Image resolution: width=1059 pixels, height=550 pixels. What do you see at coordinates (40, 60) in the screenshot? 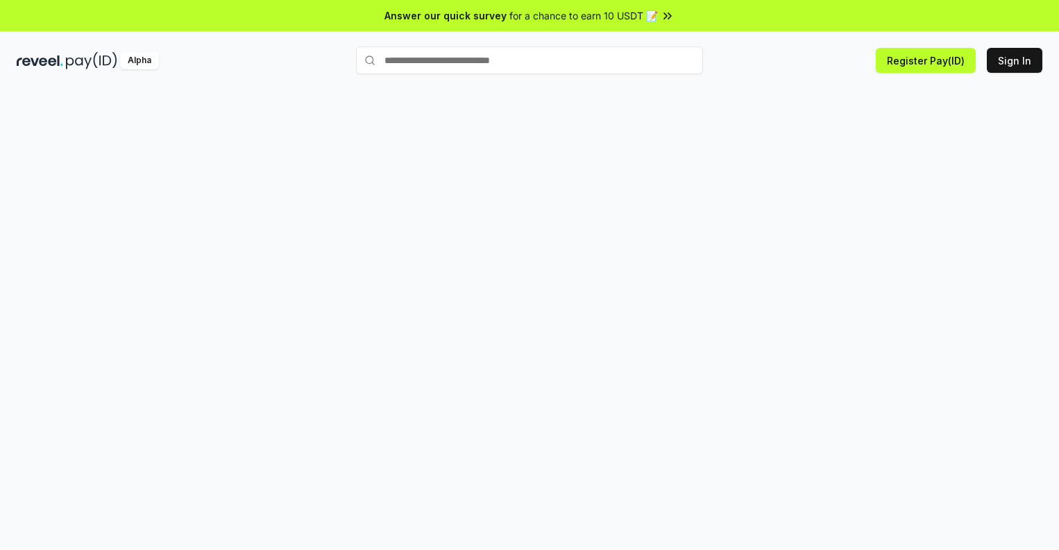
I see `img: reveel_dark` at bounding box center [40, 60].